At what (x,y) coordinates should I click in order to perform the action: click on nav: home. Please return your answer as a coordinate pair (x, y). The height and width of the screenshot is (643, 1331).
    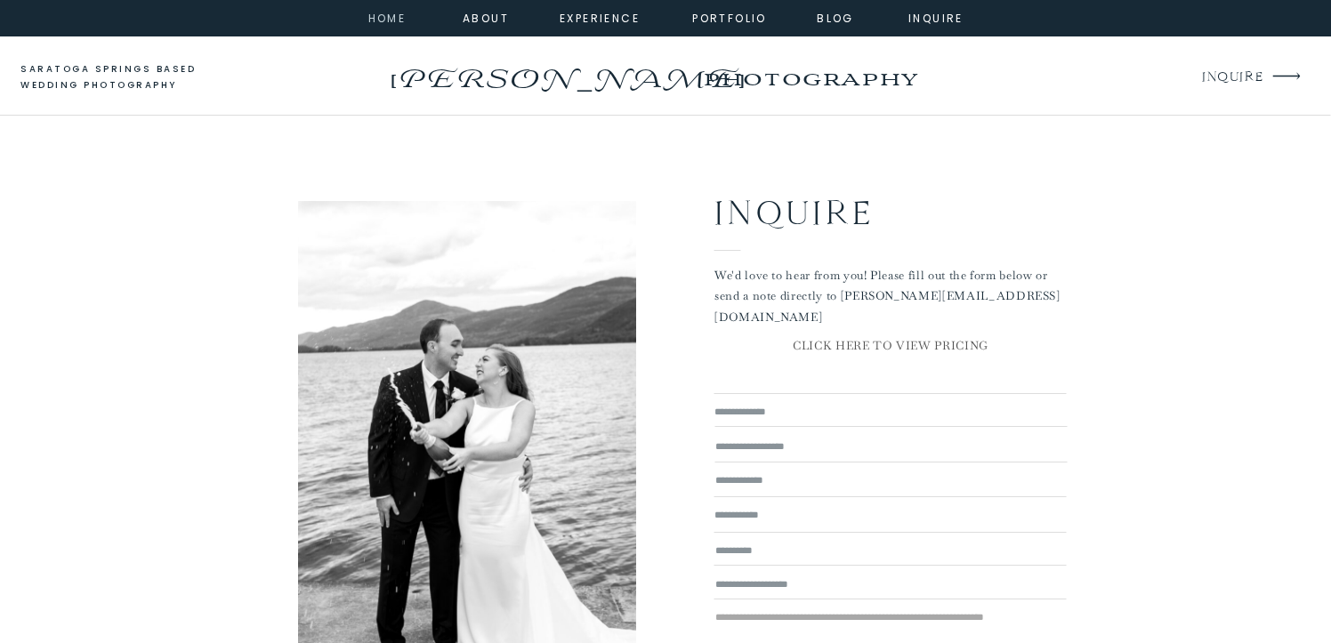
    Looking at the image, I should click on (387, 17).